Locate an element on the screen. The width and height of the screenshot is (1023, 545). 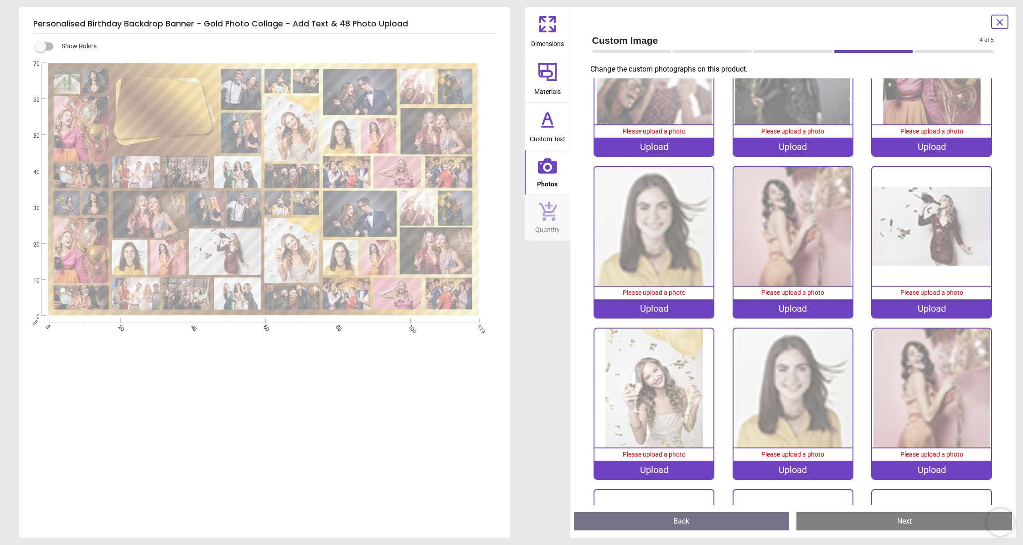
span: 80 is located at coordinates (337, 327).